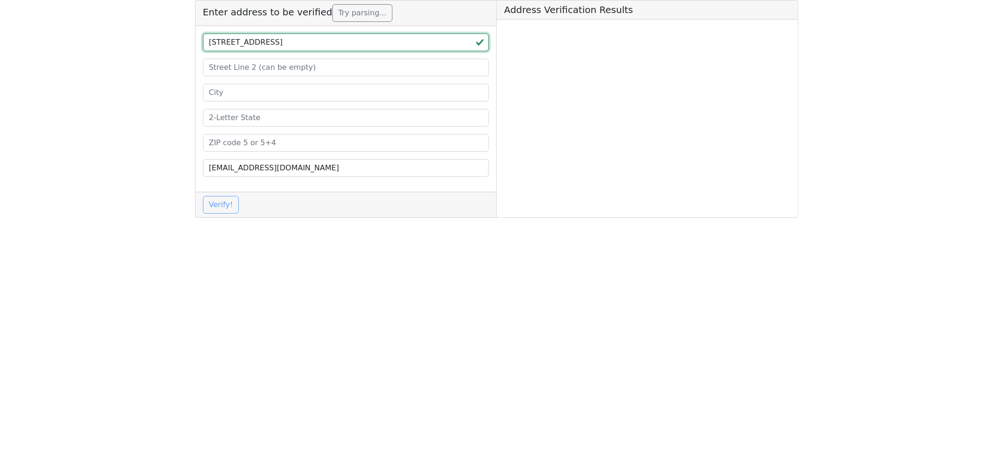 The image size is (993, 471). Describe the element at coordinates (346, 143) in the screenshot. I see `input: ZIP code 5 or 5+4` at that location.